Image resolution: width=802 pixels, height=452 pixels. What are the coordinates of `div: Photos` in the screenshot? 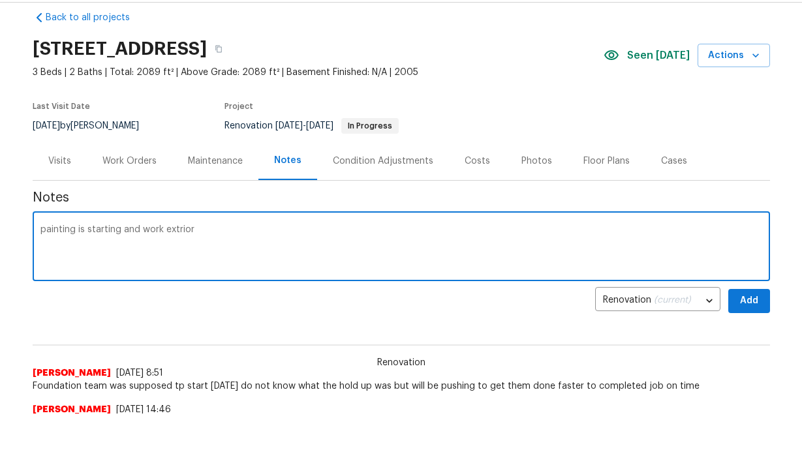 It's located at (537, 161).